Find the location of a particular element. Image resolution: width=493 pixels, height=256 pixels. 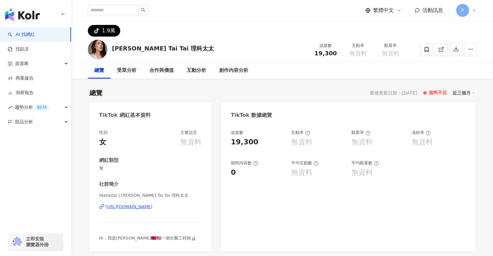

span: 19,300 is located at coordinates (325, 53).